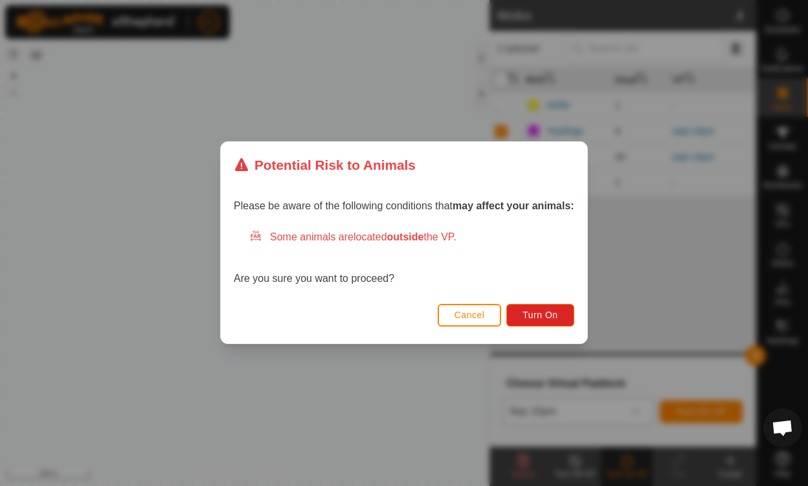 Image resolution: width=808 pixels, height=486 pixels. Describe the element at coordinates (514, 206) in the screenshot. I see `strong: may affect your animals:` at that location.